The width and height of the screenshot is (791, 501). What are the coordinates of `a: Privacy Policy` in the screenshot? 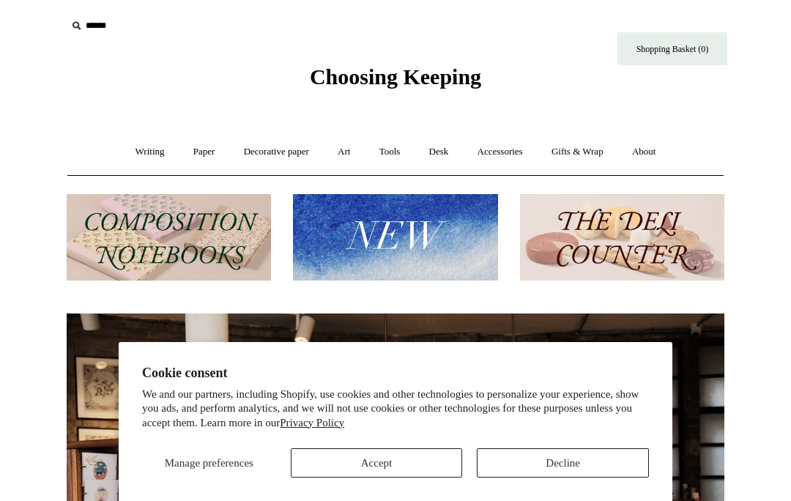 It's located at (312, 423).